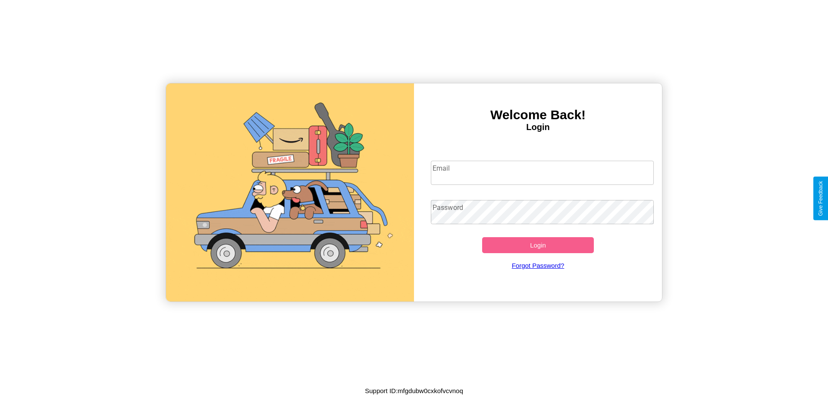 This screenshot has height=397, width=828. What do you see at coordinates (290, 192) in the screenshot?
I see `img: gif` at bounding box center [290, 192].